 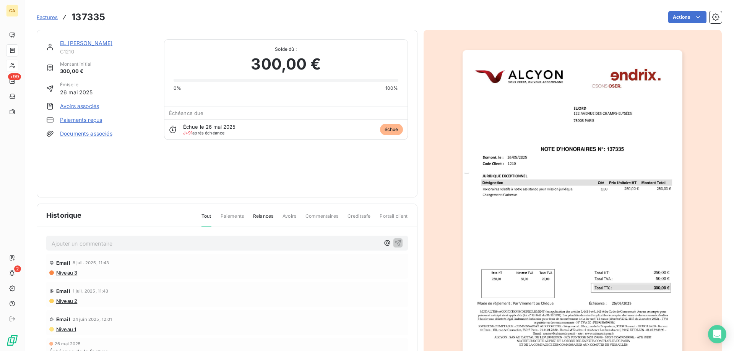 I want to click on span: Creditsafe, so click(x=359, y=219).